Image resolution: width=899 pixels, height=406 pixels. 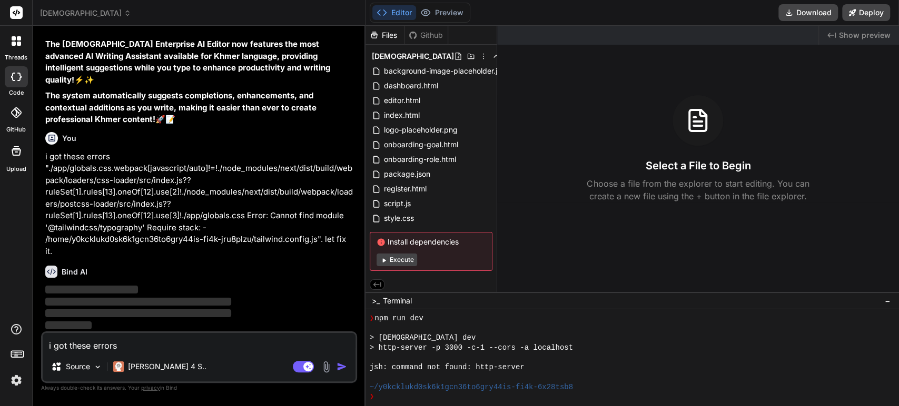 I want to click on span: Show preview, so click(x=864, y=35).